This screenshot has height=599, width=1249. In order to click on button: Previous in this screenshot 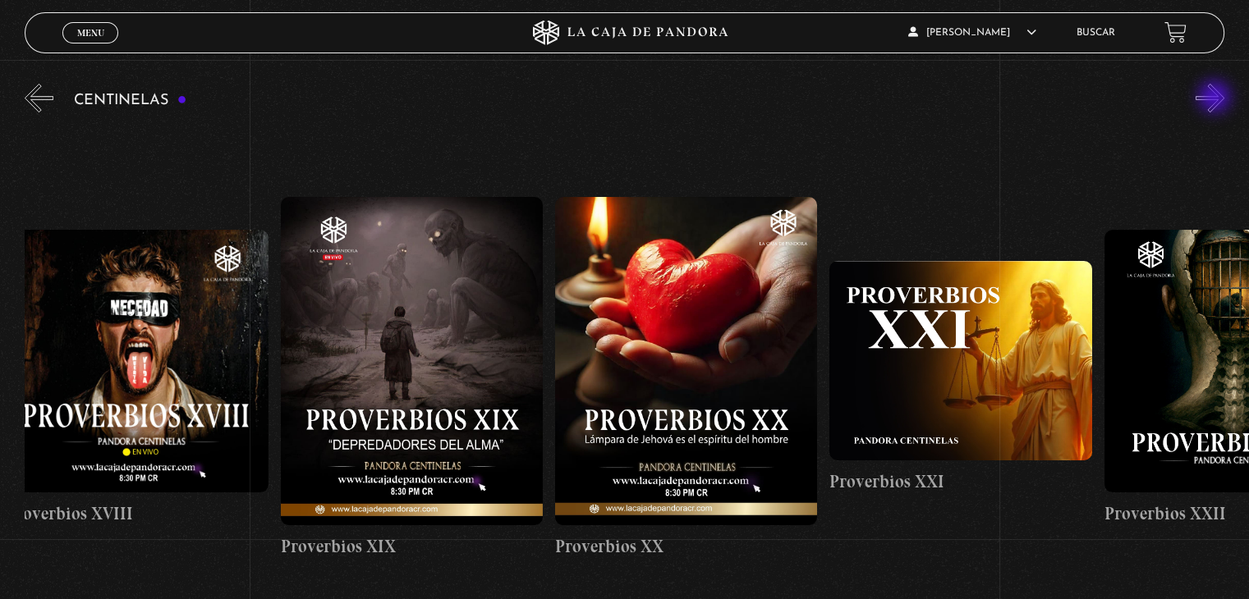, I will do `click(39, 98)`.